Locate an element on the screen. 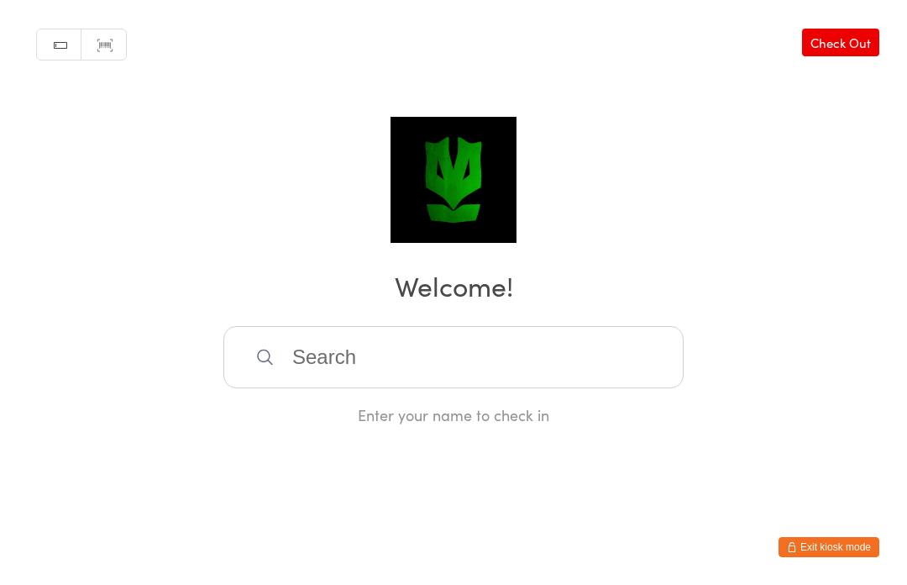 The height and width of the screenshot is (585, 907). button: Exit kiosk mode is located at coordinates (829, 547).